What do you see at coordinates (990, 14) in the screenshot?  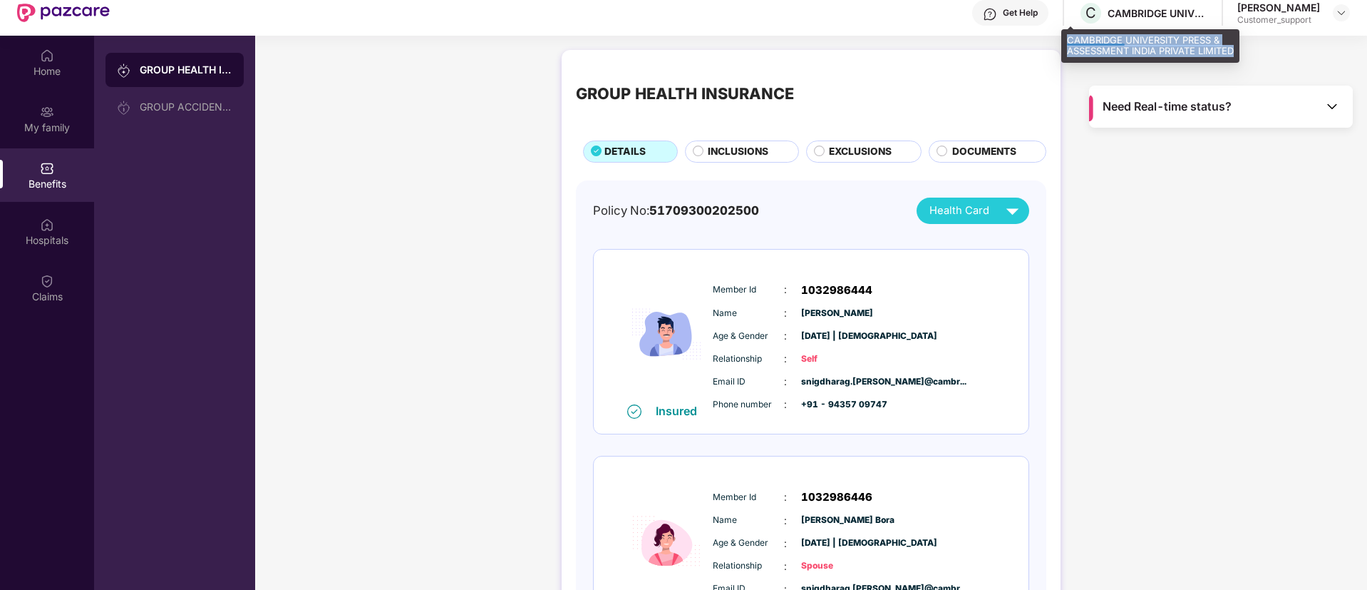 I see `img: svg+xml;base64,PHN2ZyBpZD0iSGVscC0zMngzMiIgeG1sbnM9Imh0dHA6Ly93d3cudzMub3JnLzIwMDAvc3ZnIiB3aWR0aD...` at bounding box center [990, 14].